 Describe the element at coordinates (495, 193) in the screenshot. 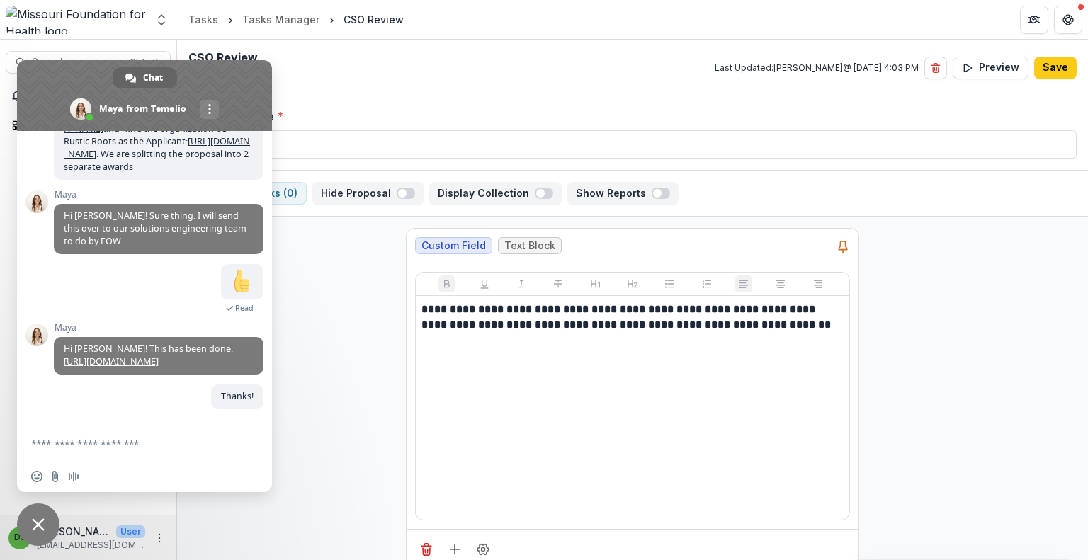

I see `button: Display Collection` at that location.